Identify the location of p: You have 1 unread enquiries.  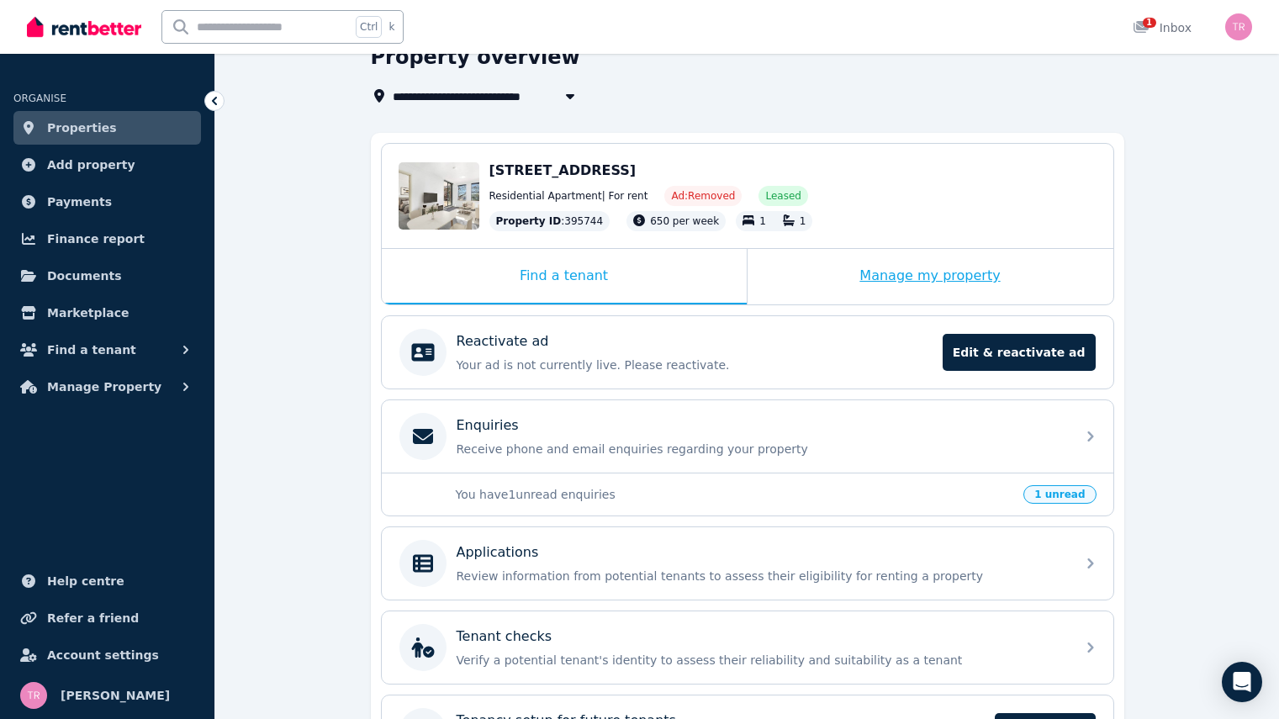
(735, 494).